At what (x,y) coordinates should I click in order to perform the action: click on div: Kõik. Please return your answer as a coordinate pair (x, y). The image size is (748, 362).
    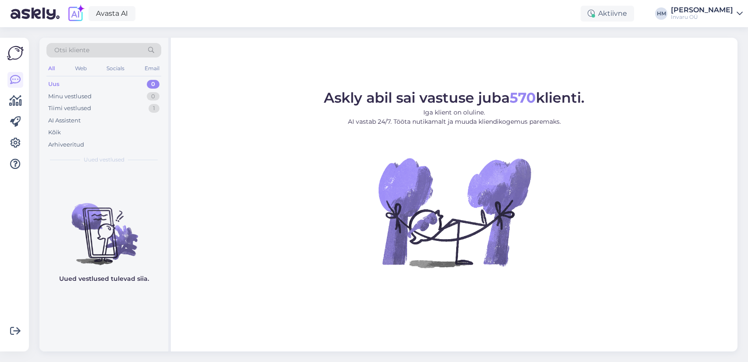
    Looking at the image, I should click on (54, 132).